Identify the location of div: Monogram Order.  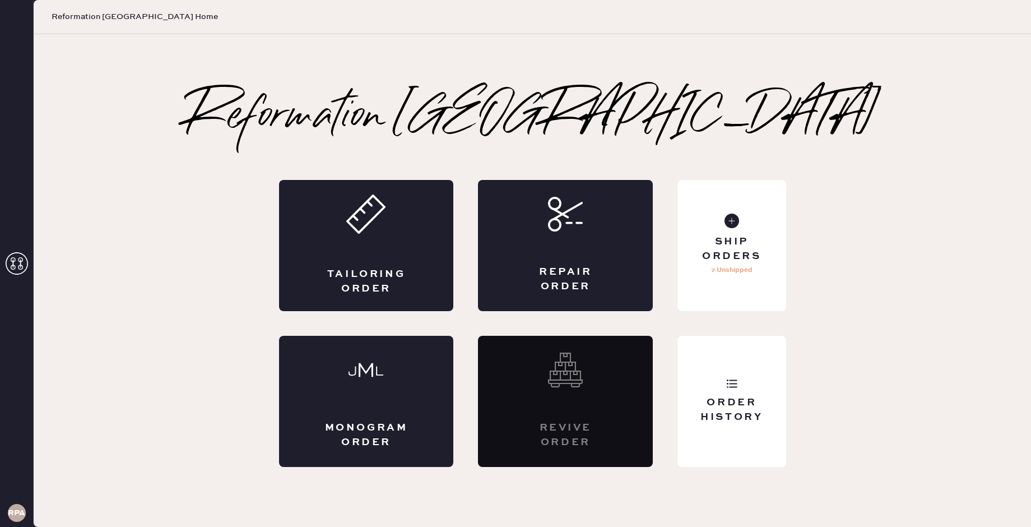
(367, 435).